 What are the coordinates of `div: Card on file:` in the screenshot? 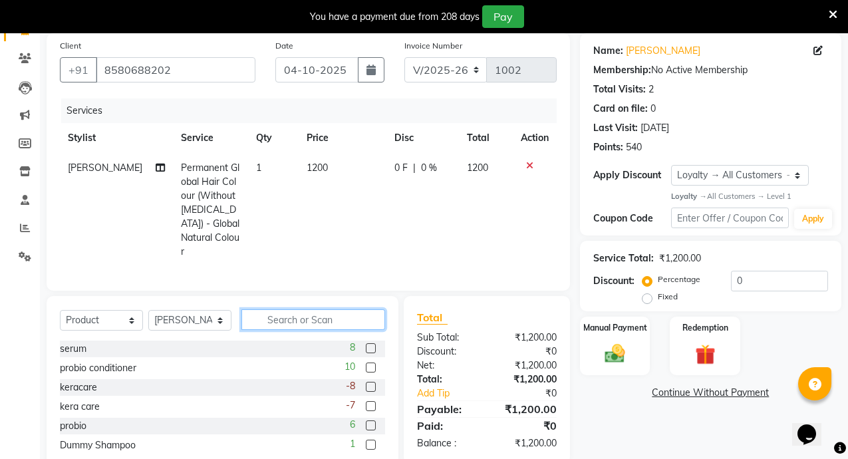 It's located at (620, 108).